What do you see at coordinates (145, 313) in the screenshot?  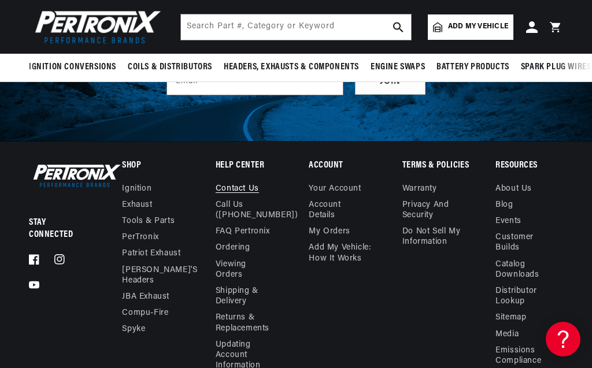 I see `a: Compu-Fire` at bounding box center [145, 313].